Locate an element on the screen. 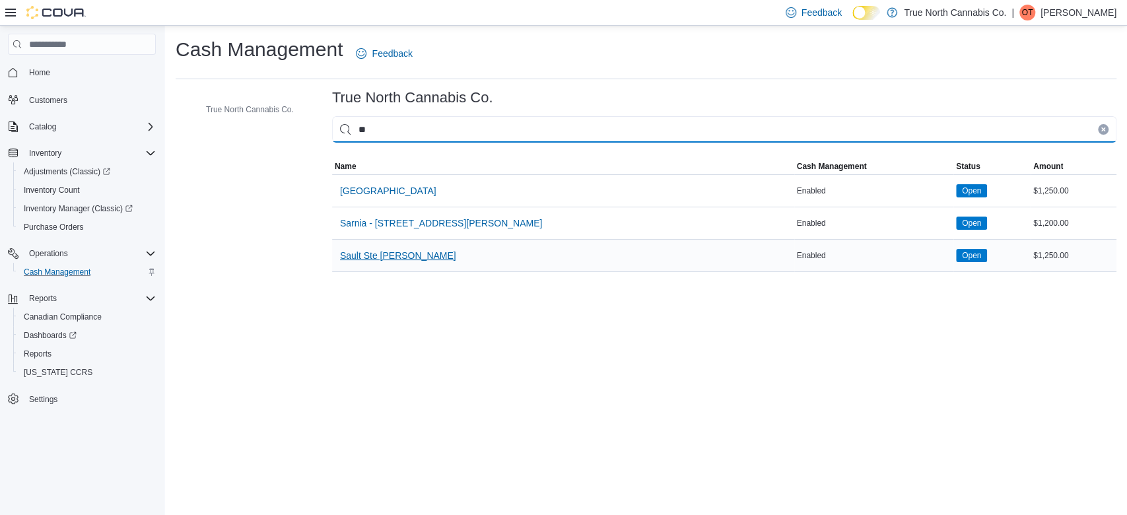 The image size is (1127, 515). button: Inventory Count is located at coordinates (87, 190).